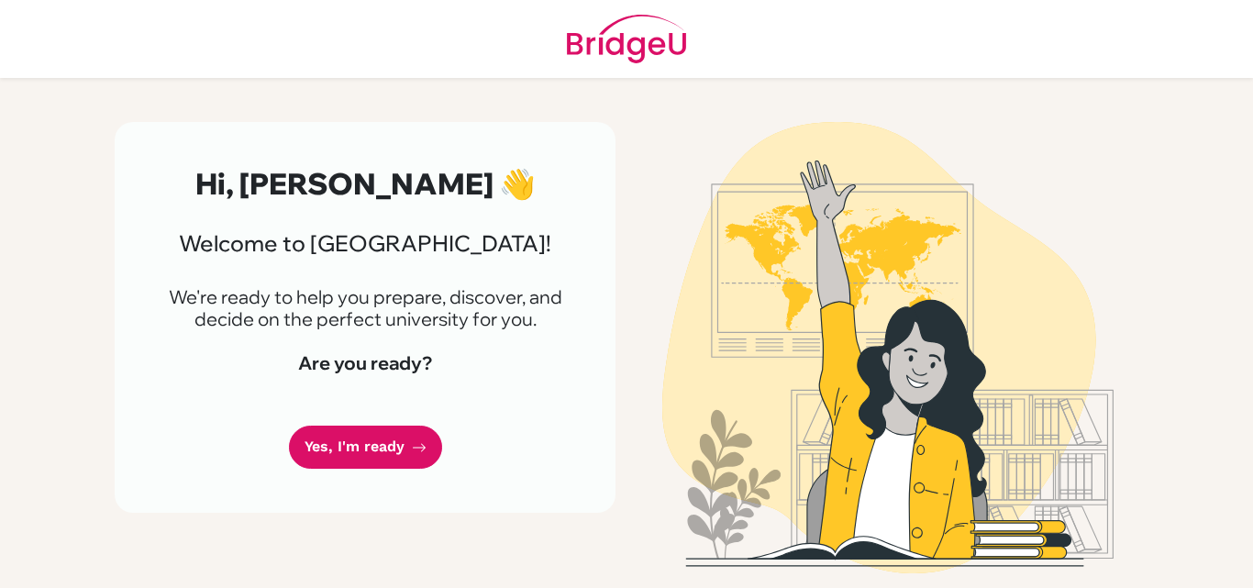 The image size is (1253, 588). I want to click on a: Yes, I'm ready, so click(365, 447).